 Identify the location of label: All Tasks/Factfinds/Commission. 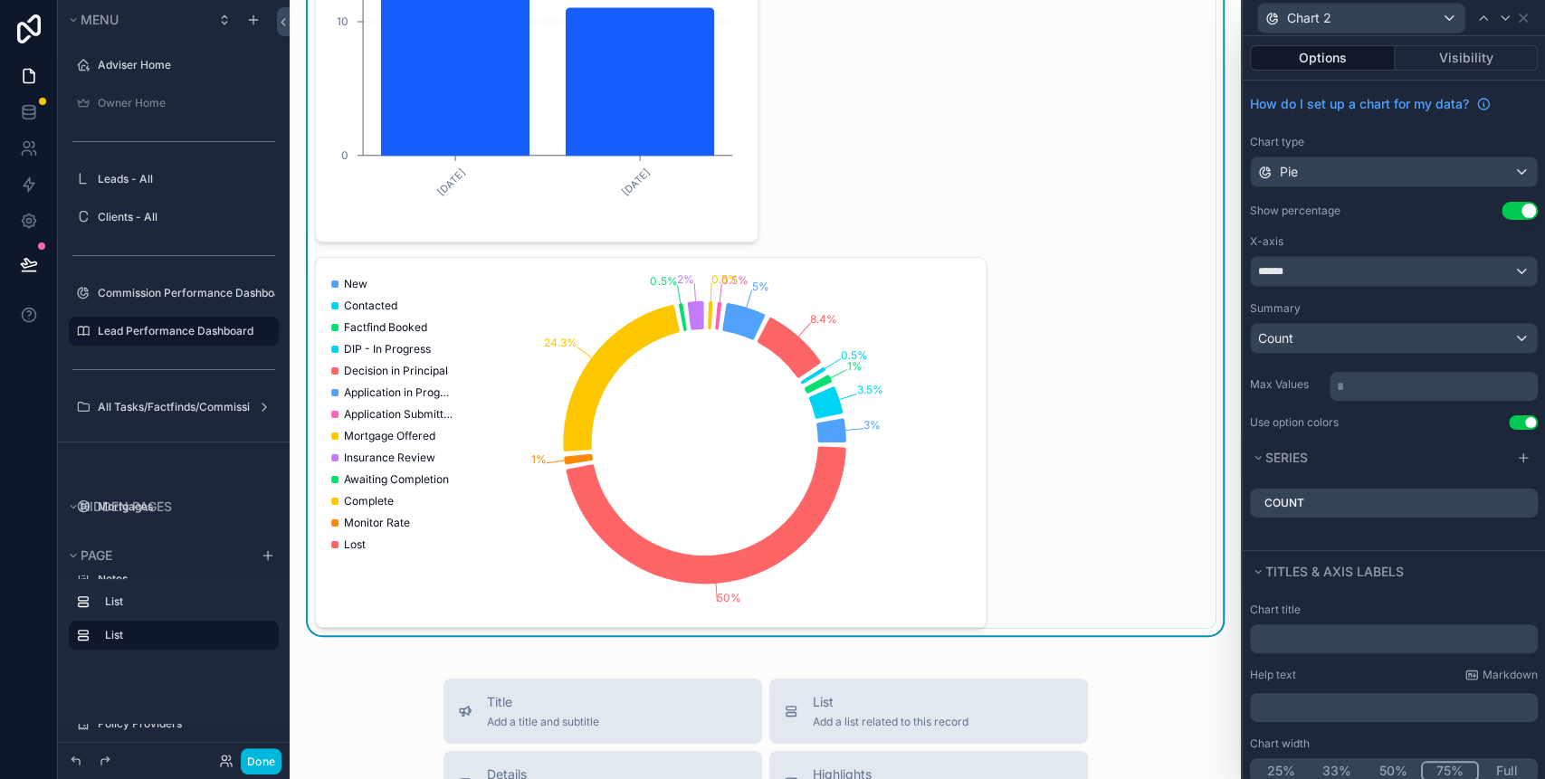
(174, 407).